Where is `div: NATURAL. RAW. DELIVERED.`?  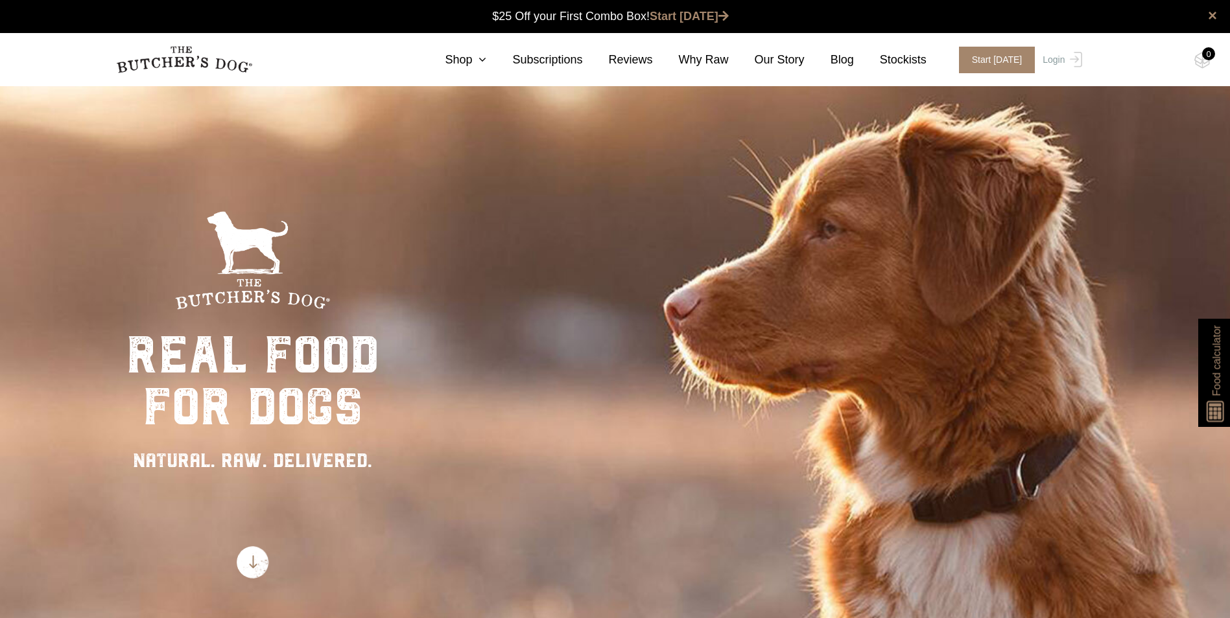
div: NATURAL. RAW. DELIVERED. is located at coordinates (253, 460).